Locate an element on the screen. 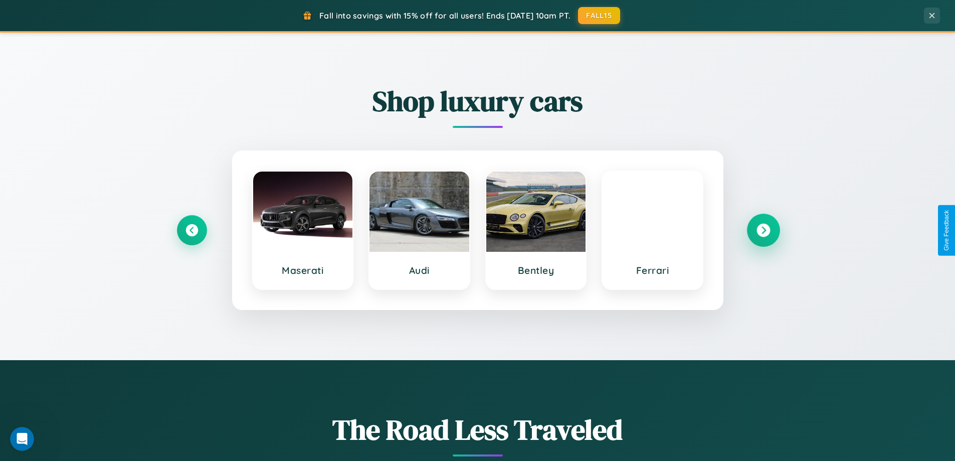 This screenshot has height=461, width=955. h3: Maserati is located at coordinates (303, 270).